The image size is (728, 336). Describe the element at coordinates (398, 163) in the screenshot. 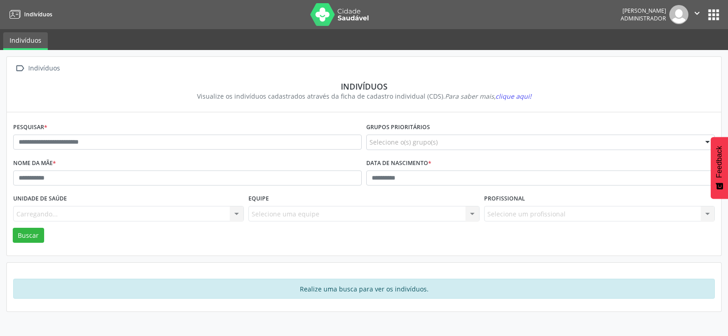

I see `label: Data de nascimento` at that location.